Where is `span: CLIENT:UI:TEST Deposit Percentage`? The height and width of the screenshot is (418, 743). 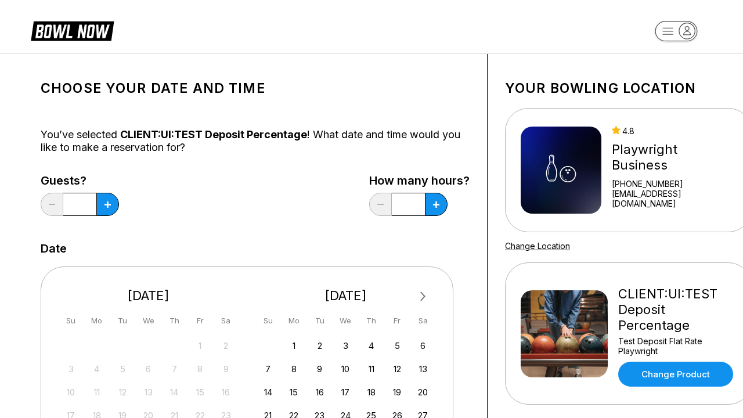 span: CLIENT:UI:TEST Deposit Percentage is located at coordinates (214, 134).